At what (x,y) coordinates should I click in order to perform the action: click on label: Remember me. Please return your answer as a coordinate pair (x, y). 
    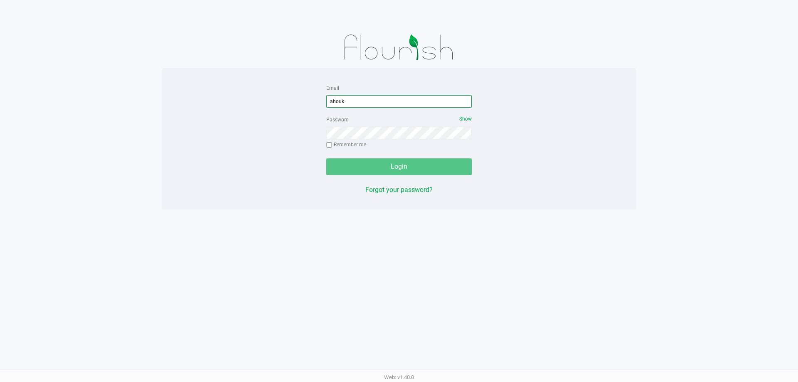
    Looking at the image, I should click on (346, 145).